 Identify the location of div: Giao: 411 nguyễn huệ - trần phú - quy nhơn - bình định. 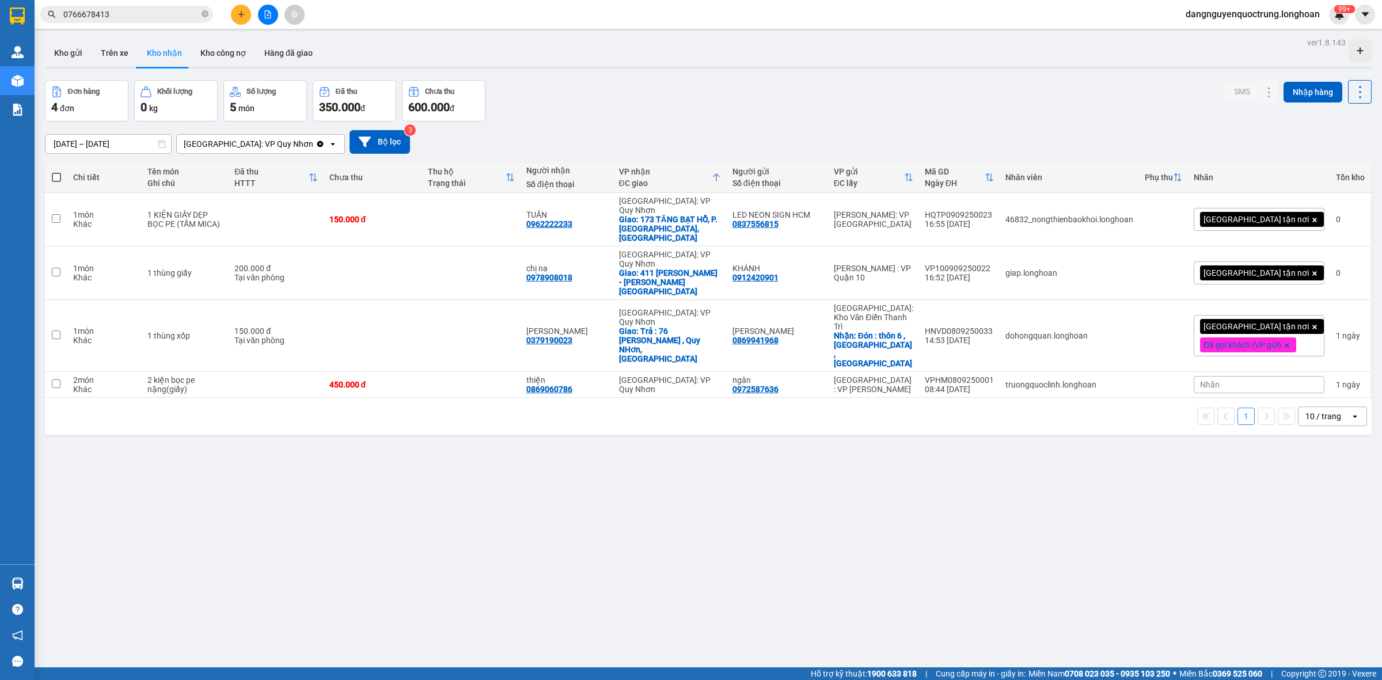
(670, 282).